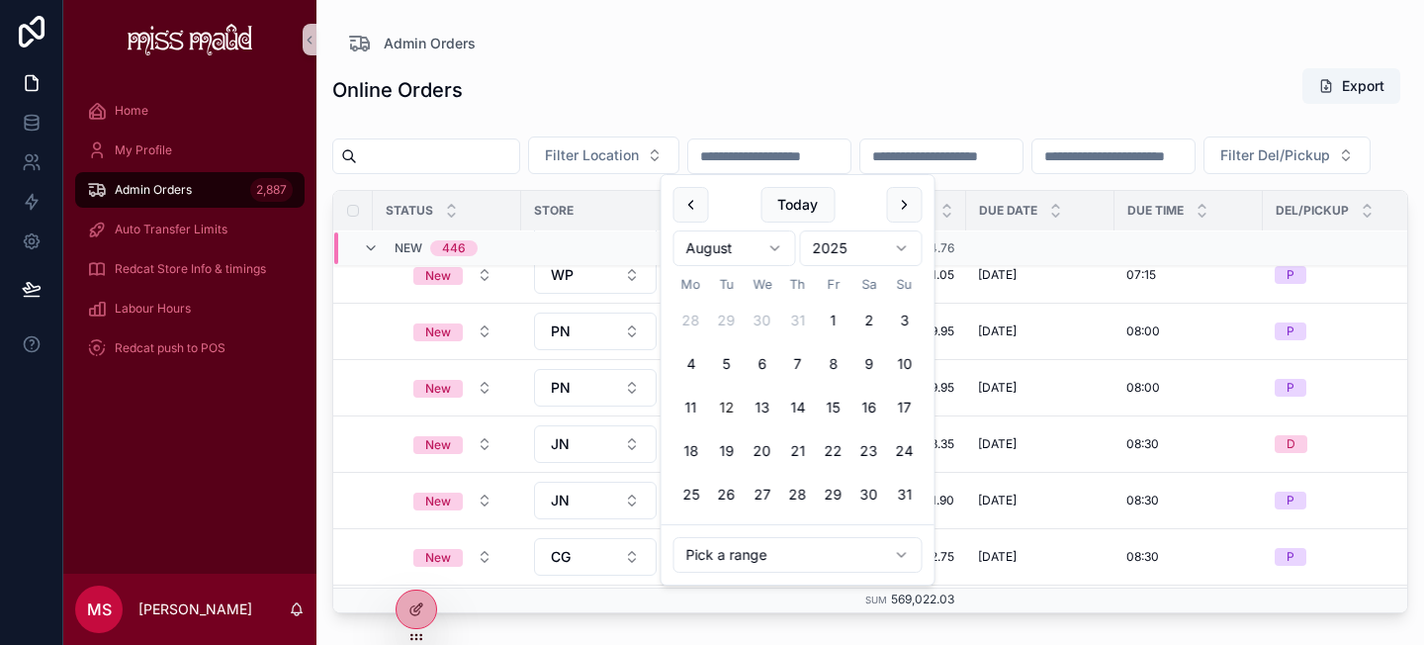  I want to click on span: My Profile, so click(143, 150).